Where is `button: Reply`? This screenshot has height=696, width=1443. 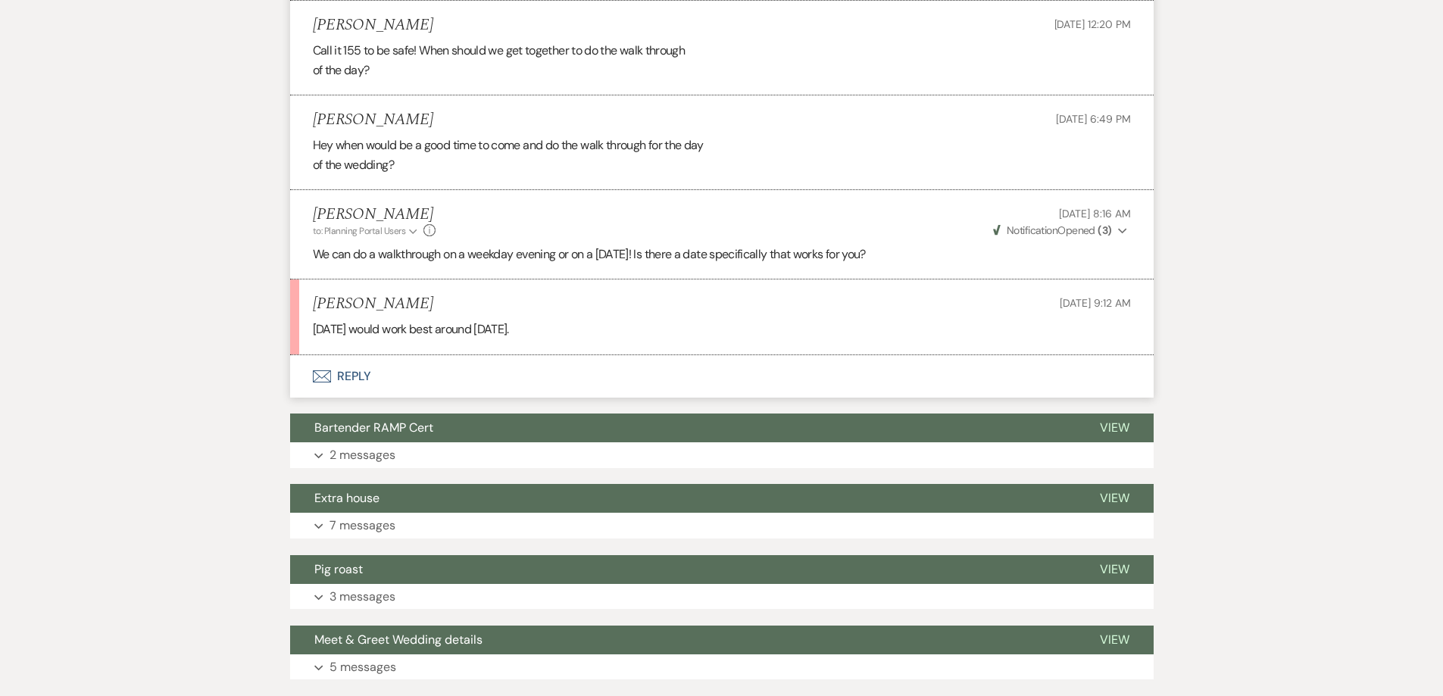
button: Reply is located at coordinates (722, 376).